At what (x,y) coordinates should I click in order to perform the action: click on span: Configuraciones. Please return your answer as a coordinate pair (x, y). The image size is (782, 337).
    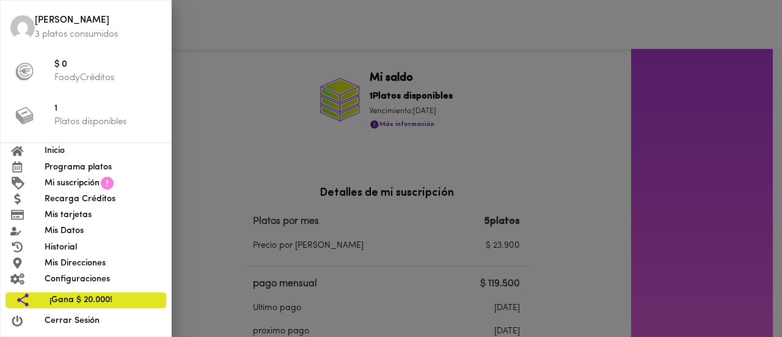
    Looking at the image, I should click on (103, 279).